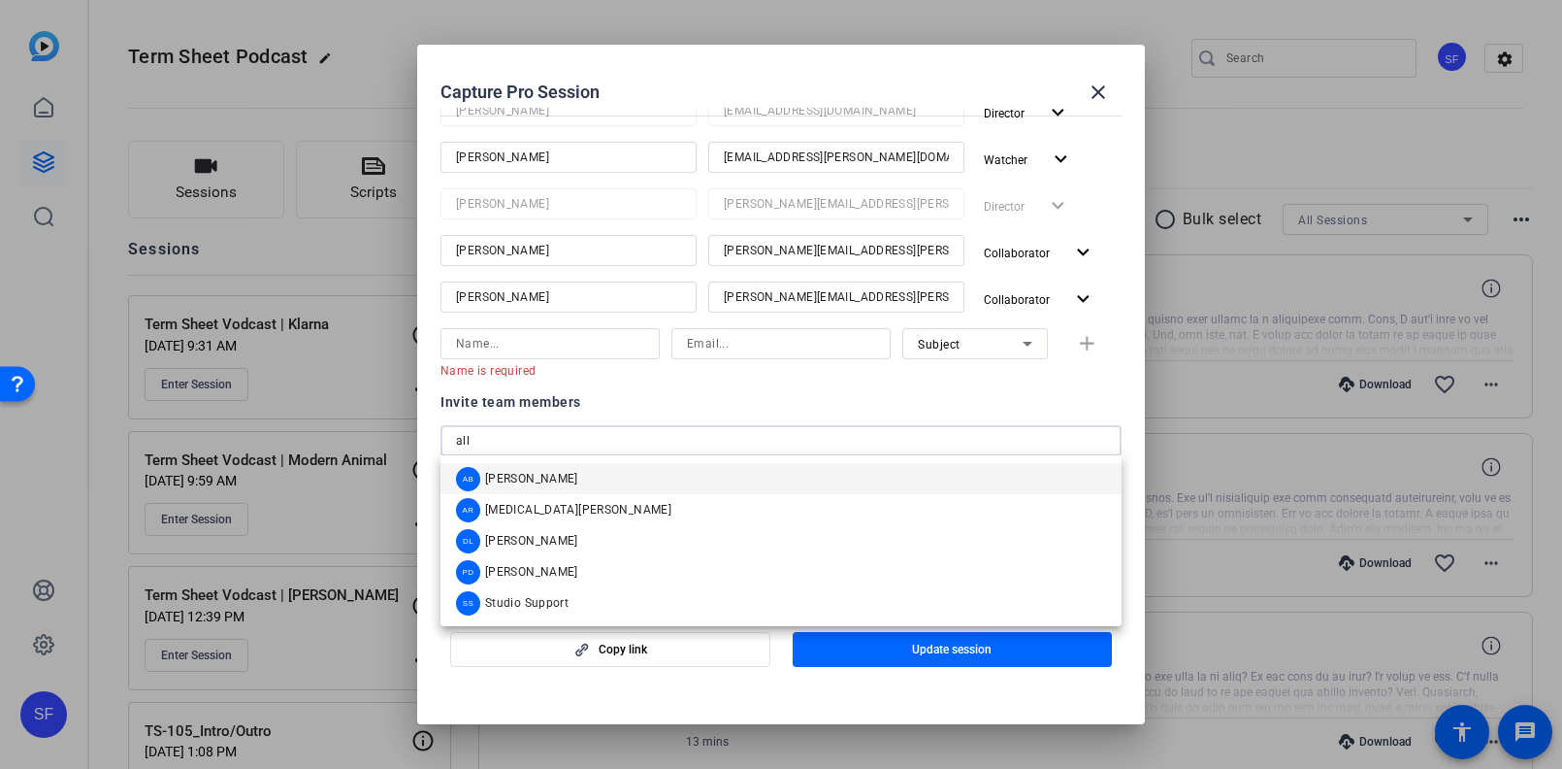 This screenshot has height=769, width=1562. I want to click on div: AB, so click(468, 478).